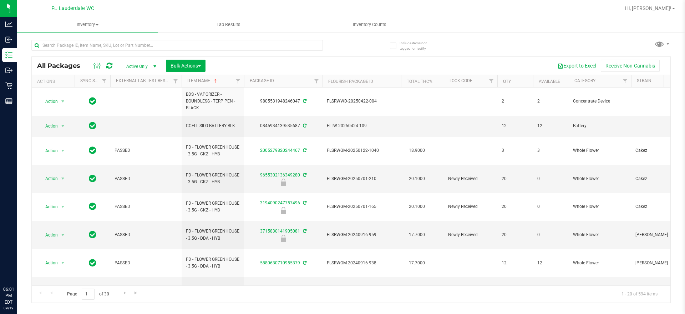 The height and width of the screenshot is (314, 685). Describe the element at coordinates (87, 25) in the screenshot. I see `span: Inventory` at that location.